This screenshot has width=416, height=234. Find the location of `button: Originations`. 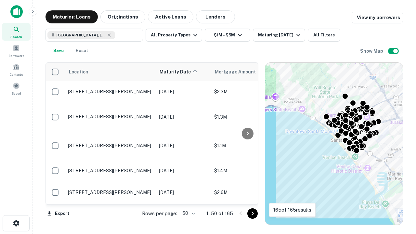

button: Originations is located at coordinates (123, 17).